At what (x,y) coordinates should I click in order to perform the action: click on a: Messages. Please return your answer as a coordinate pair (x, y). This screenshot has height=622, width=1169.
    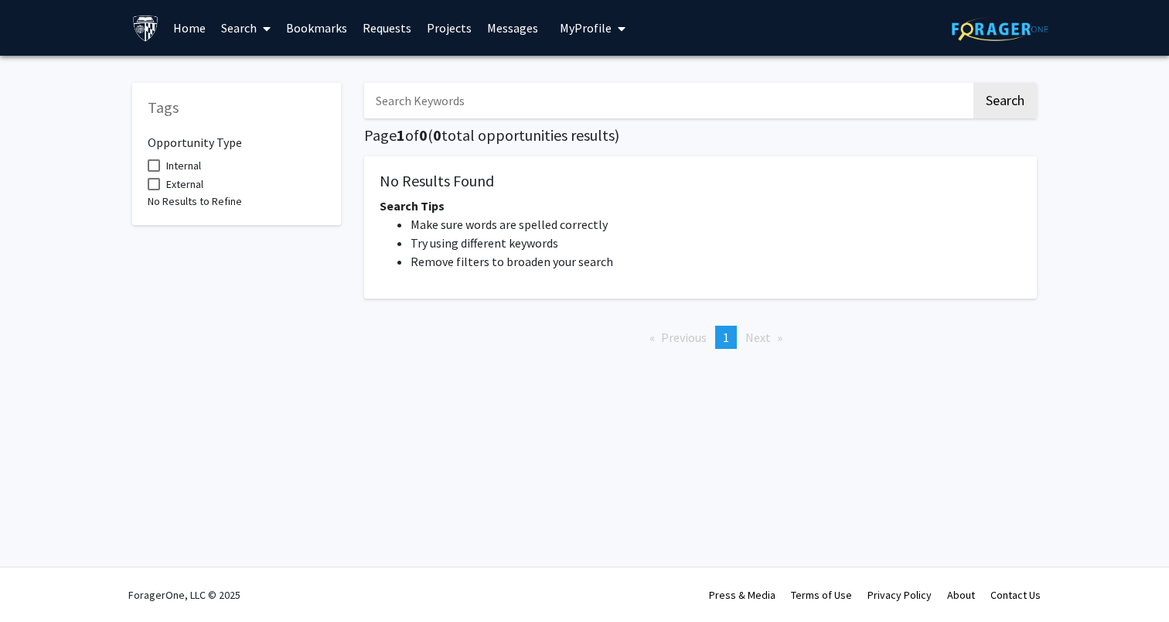
    Looking at the image, I should click on (513, 28).